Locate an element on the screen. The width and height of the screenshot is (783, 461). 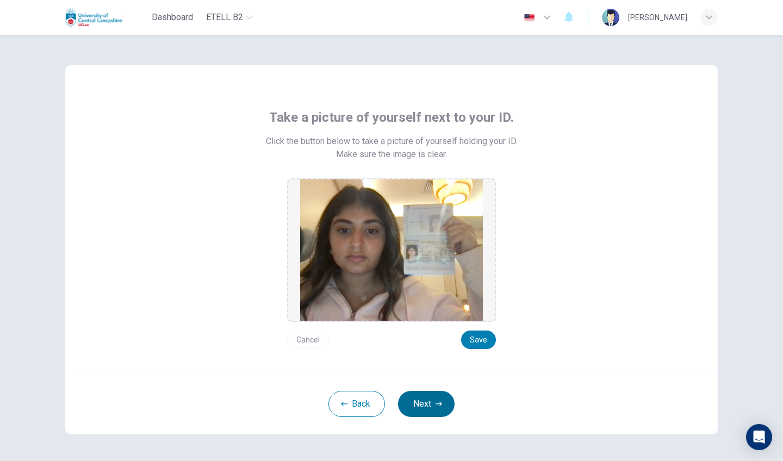
span: eTELL B2 is located at coordinates (224, 17).